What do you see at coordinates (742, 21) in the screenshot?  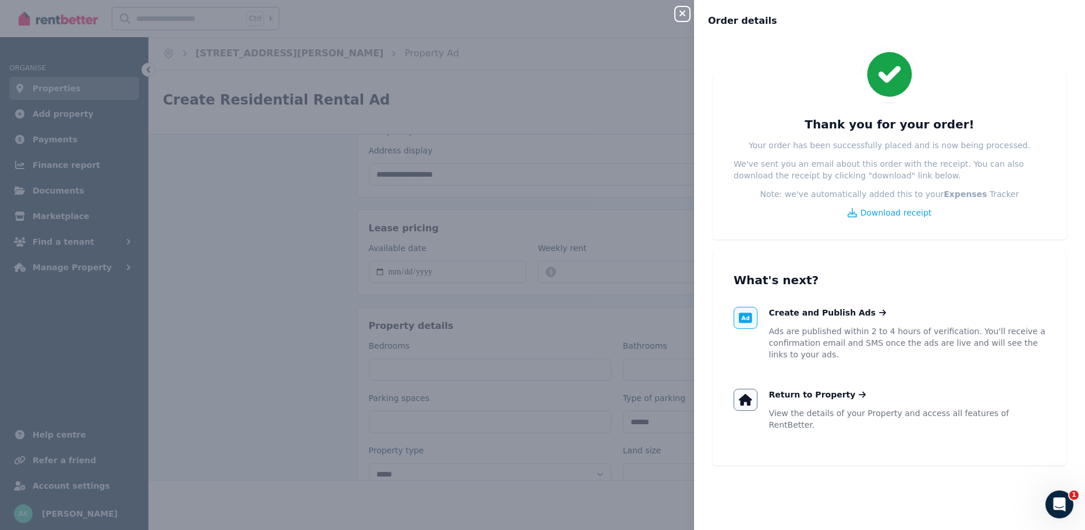 I see `span: Order details` at bounding box center [742, 21].